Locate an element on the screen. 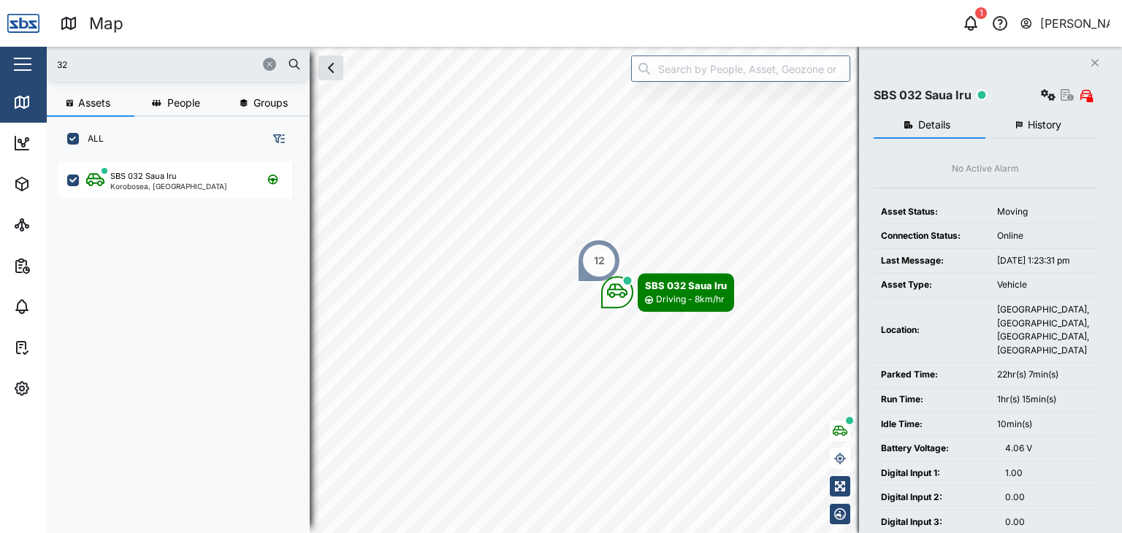 This screenshot has width=1122, height=533. input: Search assets or drivers is located at coordinates (178, 64).